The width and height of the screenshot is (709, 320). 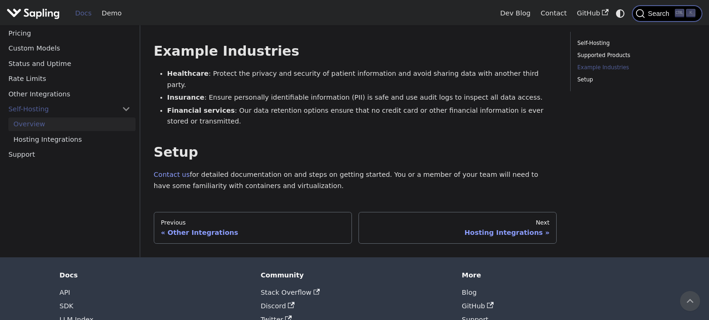 I want to click on strong: Insurance, so click(x=186, y=97).